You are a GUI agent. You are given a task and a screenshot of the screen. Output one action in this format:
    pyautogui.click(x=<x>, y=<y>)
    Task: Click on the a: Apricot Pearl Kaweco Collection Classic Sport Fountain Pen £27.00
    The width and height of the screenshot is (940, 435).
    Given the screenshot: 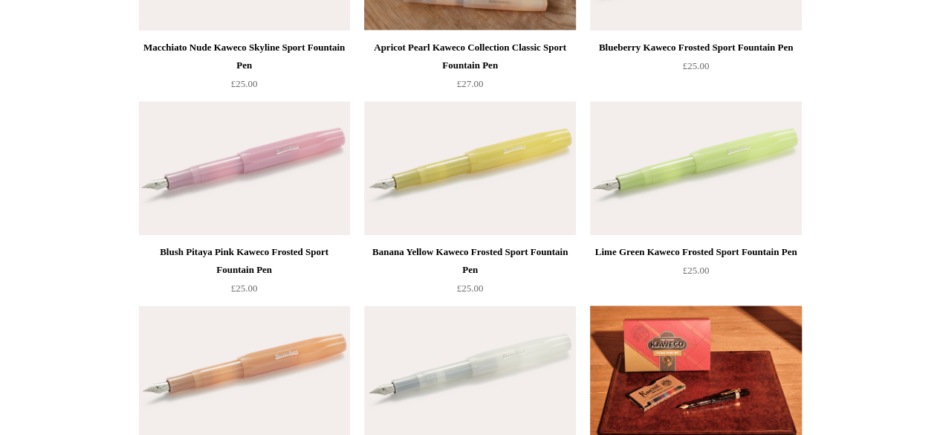 What is the action you would take?
    pyautogui.click(x=470, y=69)
    